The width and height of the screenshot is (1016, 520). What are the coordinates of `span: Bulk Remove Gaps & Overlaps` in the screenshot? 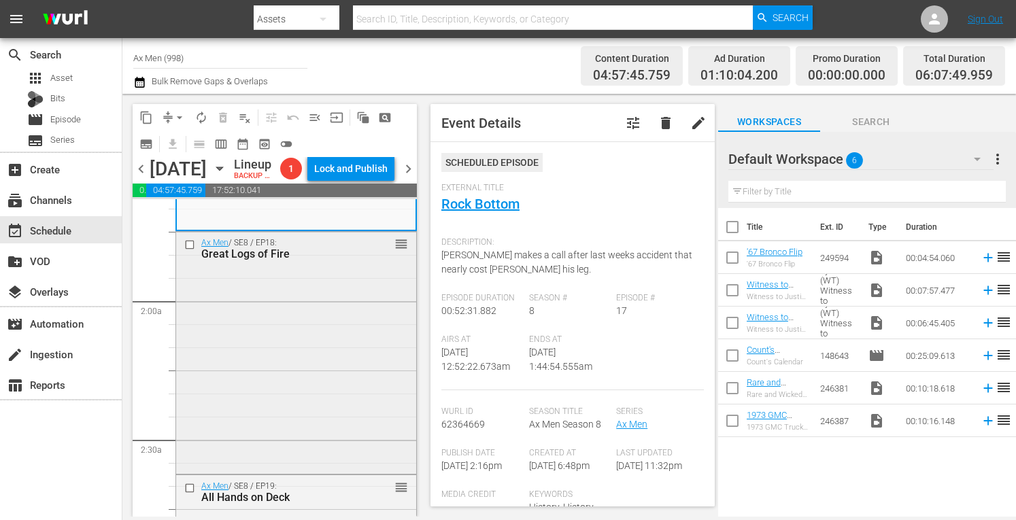 It's located at (209, 81).